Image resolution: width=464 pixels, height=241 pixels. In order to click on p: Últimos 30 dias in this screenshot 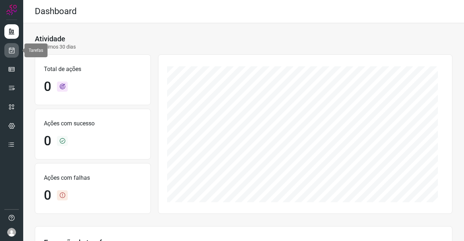, I will do `click(55, 47)`.